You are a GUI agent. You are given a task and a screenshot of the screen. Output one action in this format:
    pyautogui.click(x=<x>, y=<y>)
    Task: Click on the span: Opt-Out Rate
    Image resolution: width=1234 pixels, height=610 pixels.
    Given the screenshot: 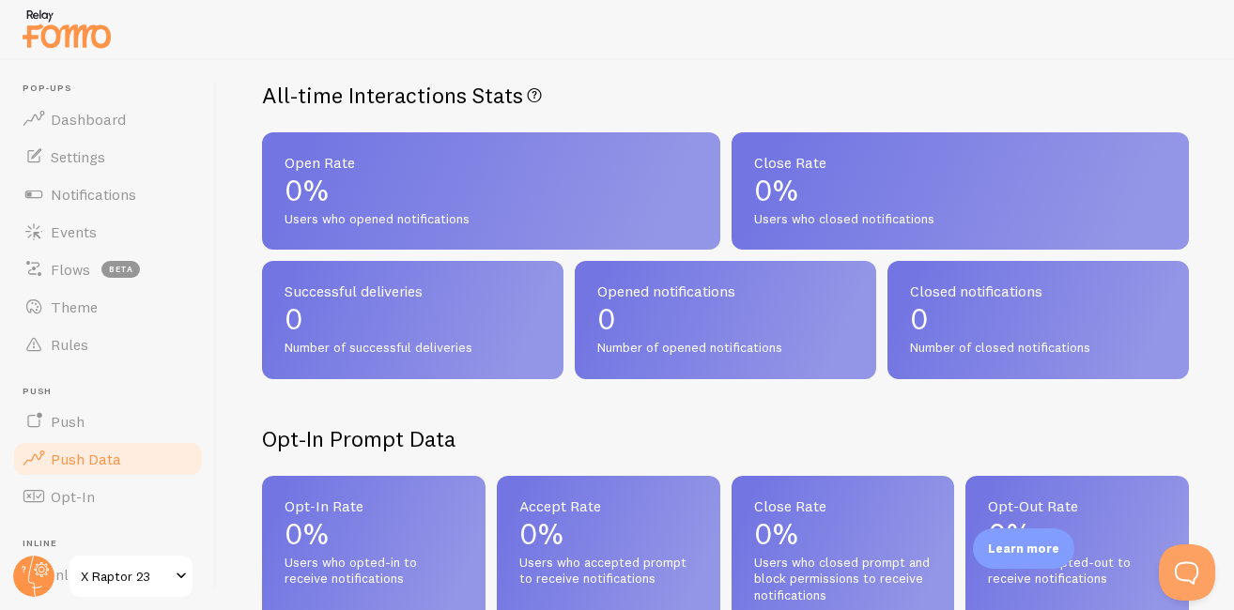 What is the action you would take?
    pyautogui.click(x=1077, y=506)
    